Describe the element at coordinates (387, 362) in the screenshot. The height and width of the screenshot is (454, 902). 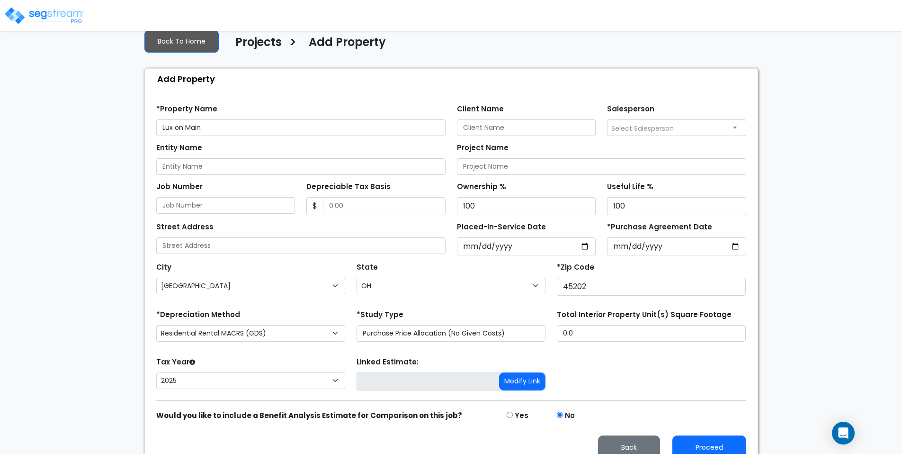
I see `label: Linked Estimate:` at that location.